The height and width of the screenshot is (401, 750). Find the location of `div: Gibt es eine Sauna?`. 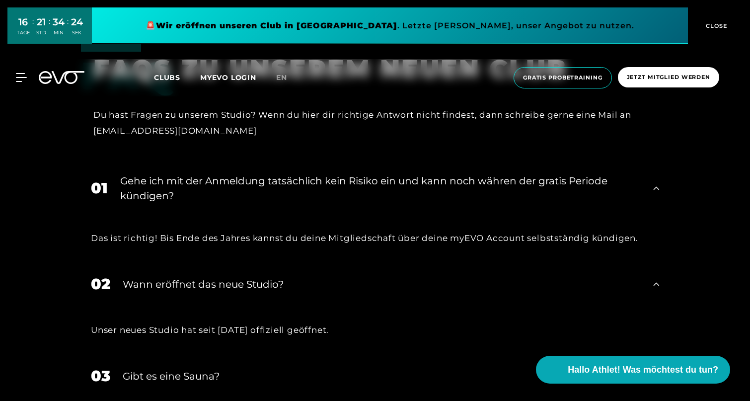

div: Gibt es eine Sauna? is located at coordinates (381, 376).